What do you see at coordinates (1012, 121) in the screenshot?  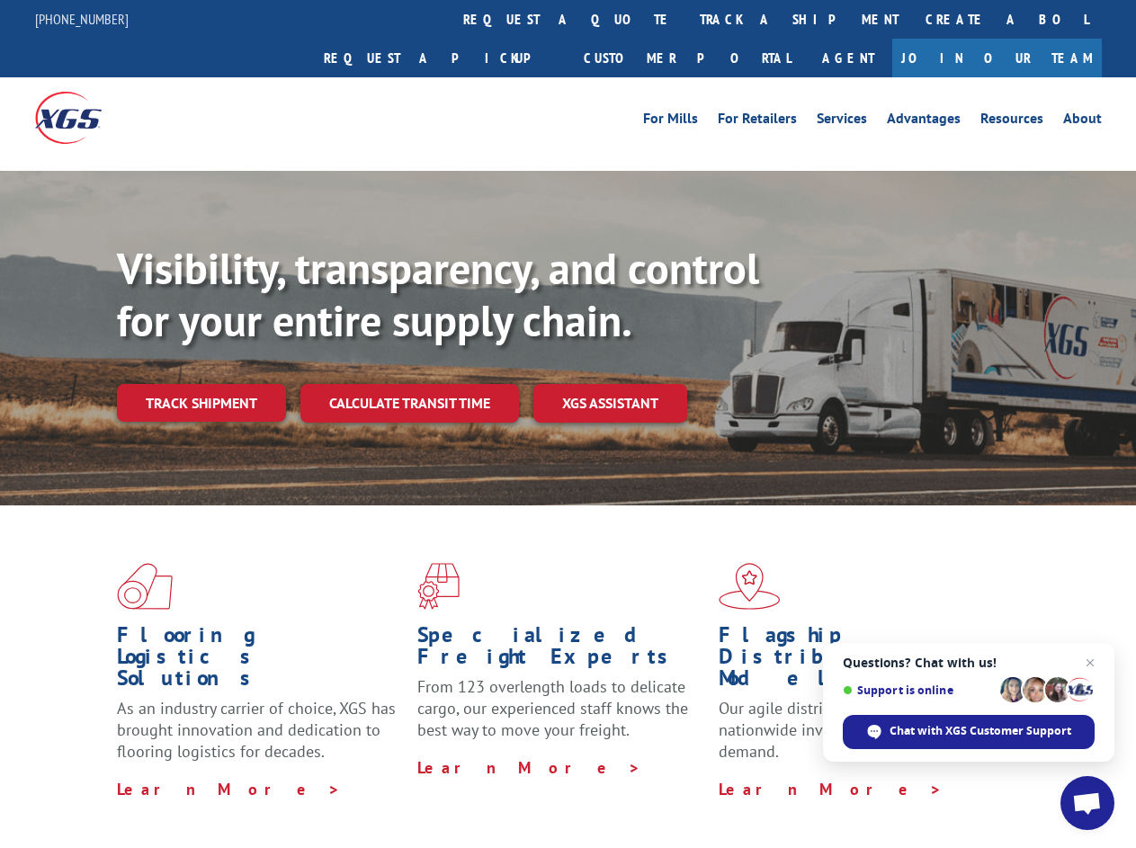 I see `a: Resources` at bounding box center [1012, 121].